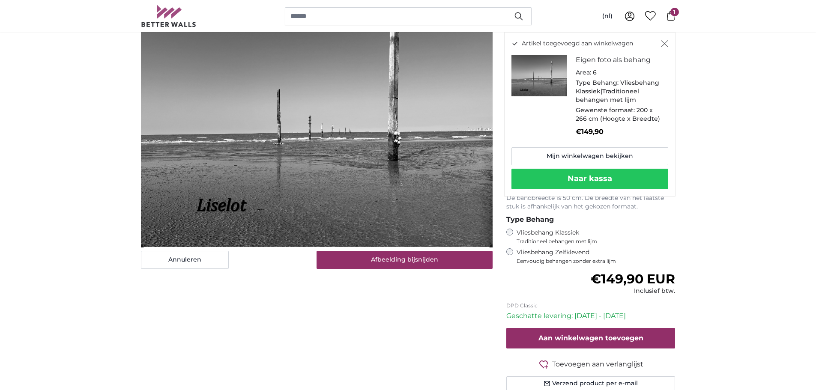  Describe the element at coordinates (617, 91) in the screenshot. I see `span: Vliesbehang Klassiek|Traditioneel behangen met lijm` at that location.